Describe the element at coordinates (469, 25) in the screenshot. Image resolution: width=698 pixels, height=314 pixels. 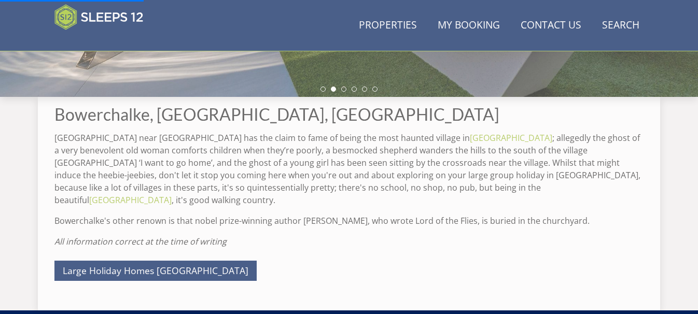
I see `a: My Booking` at that location.